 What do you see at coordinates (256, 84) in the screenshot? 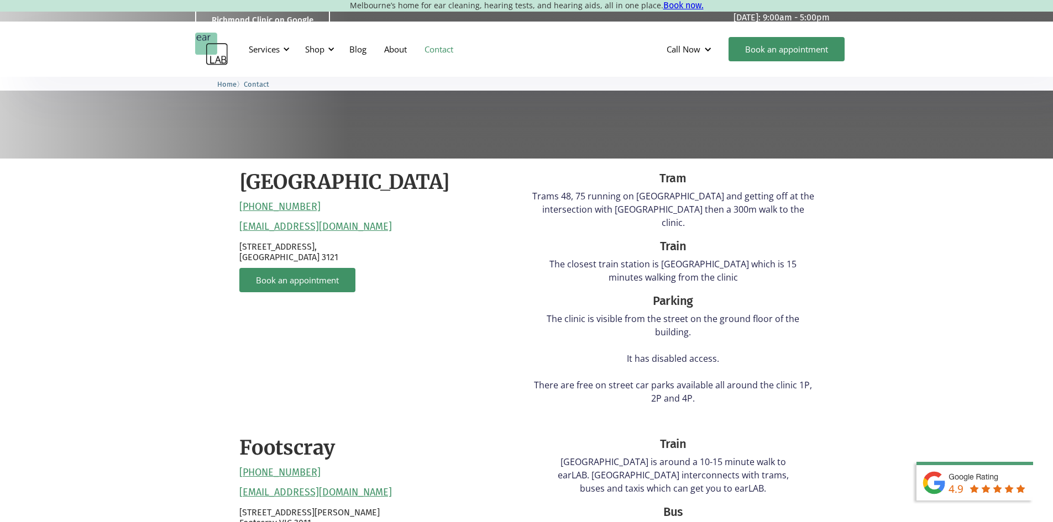
I see `span: Contact` at bounding box center [256, 84].